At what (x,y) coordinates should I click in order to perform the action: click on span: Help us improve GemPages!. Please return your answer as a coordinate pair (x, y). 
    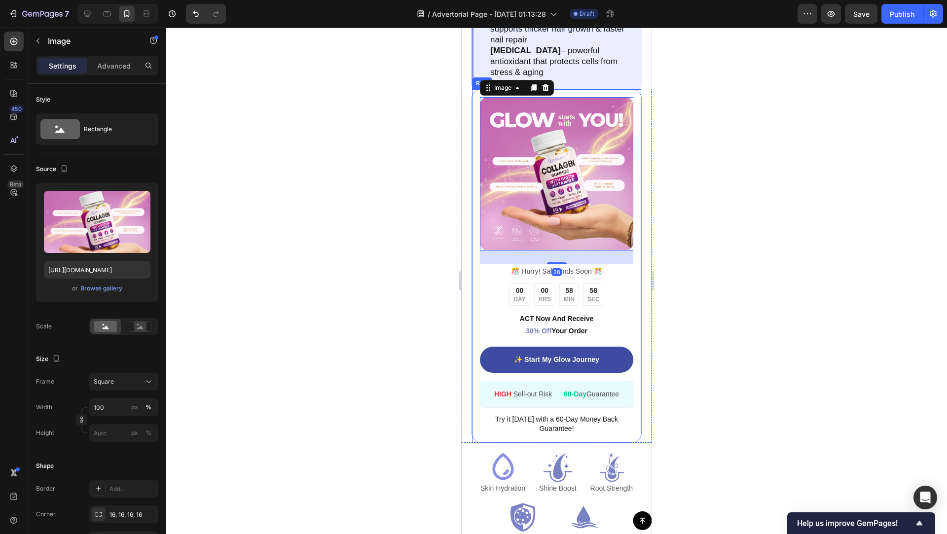
    Looking at the image, I should click on (855, 523).